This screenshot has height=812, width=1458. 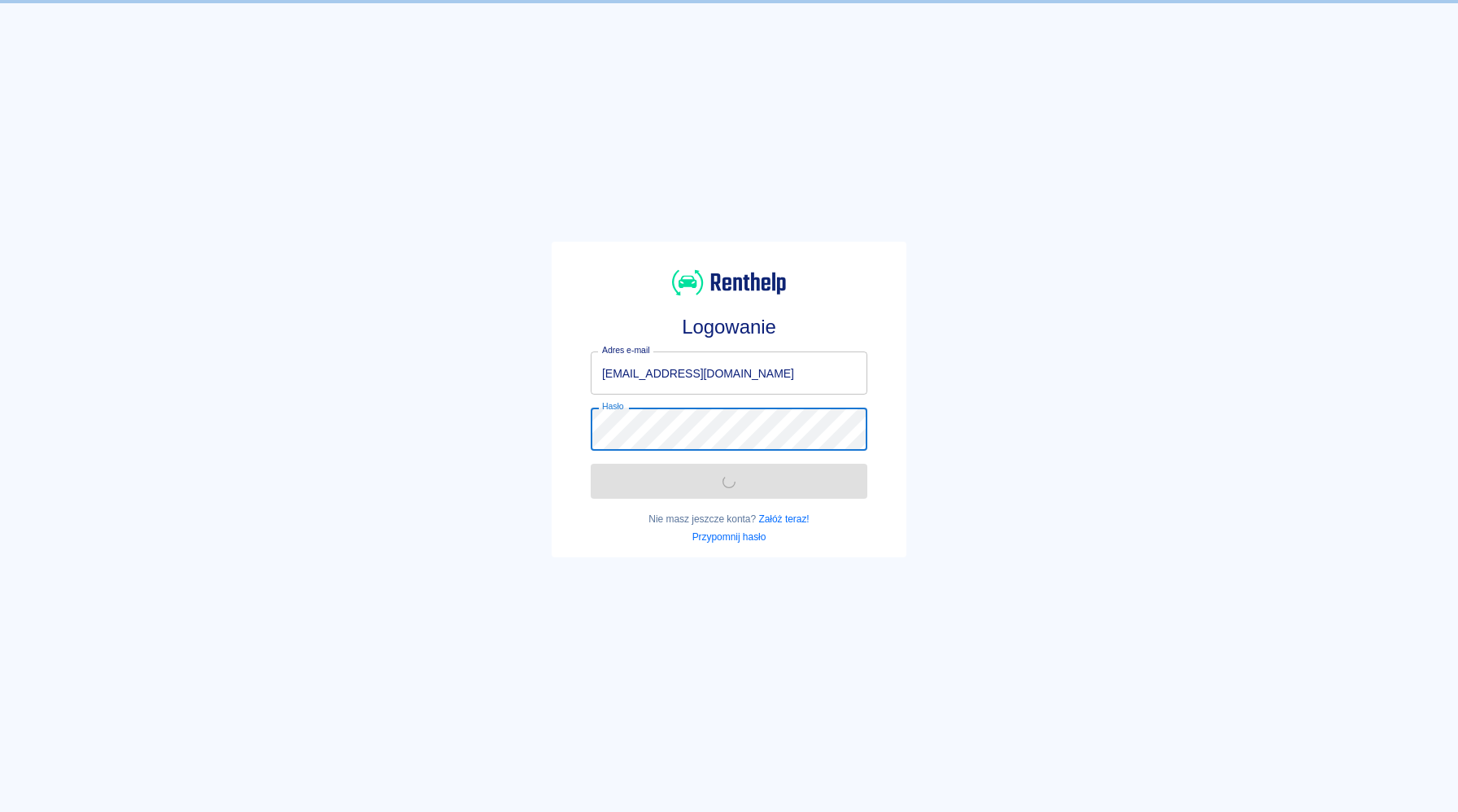 What do you see at coordinates (626, 350) in the screenshot?
I see `label: Adres e-mail` at bounding box center [626, 350].